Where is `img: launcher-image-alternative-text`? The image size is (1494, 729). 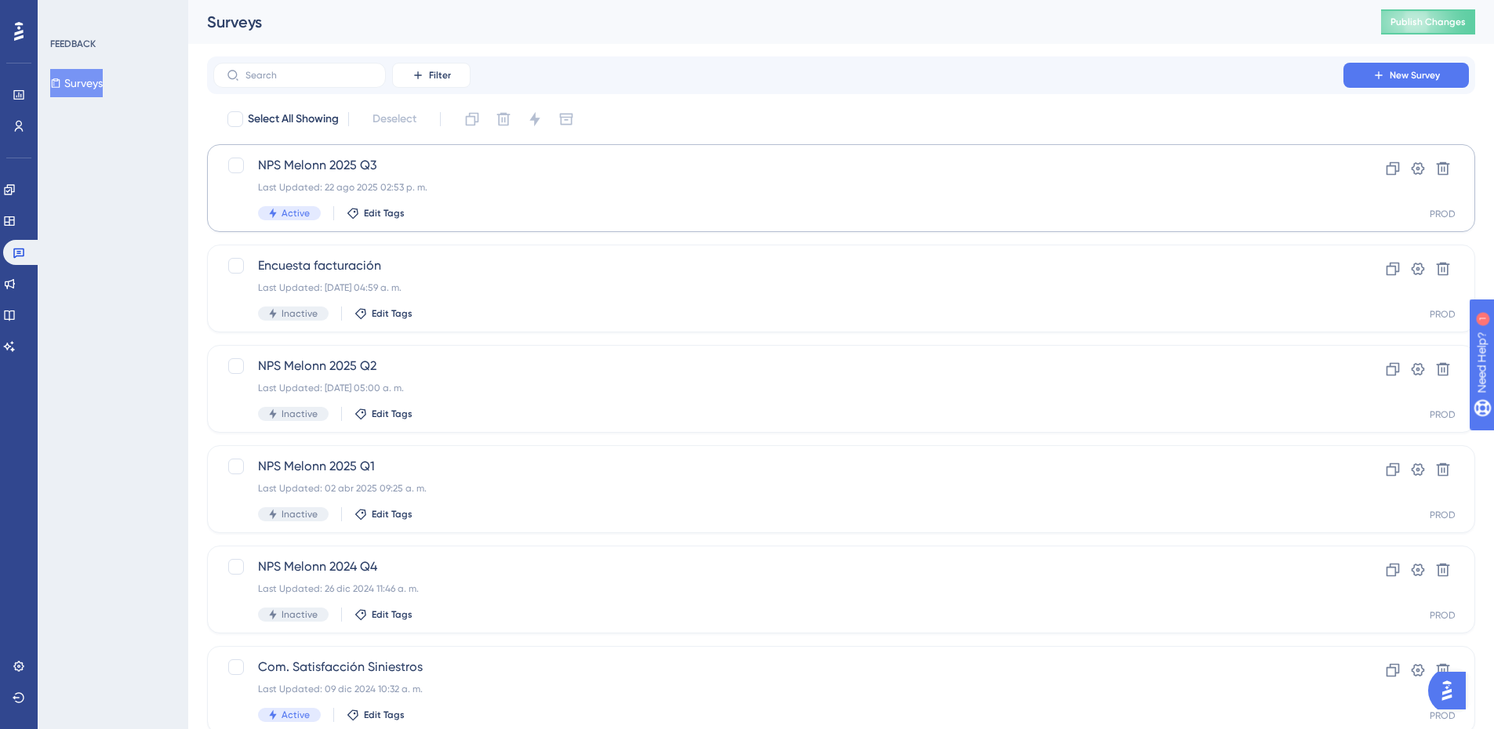 img: launcher-image-alternative-text is located at coordinates (19, 24).